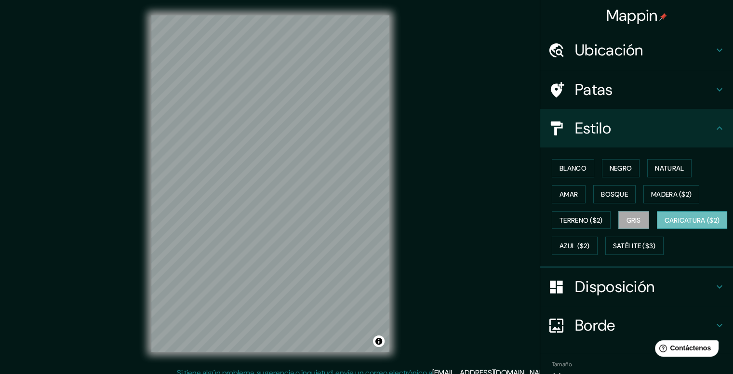 This screenshot has height=374, width=733. What do you see at coordinates (672, 194) in the screenshot?
I see `font: Madera ($2)` at bounding box center [672, 194].